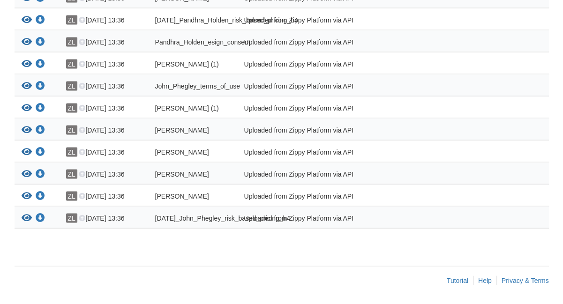 Image resolution: width=563 pixels, height=304 pixels. What do you see at coordinates (27, 64) in the screenshot?
I see `button: View John_Phegley_privacy_notice (1)` at bounding box center [27, 64].